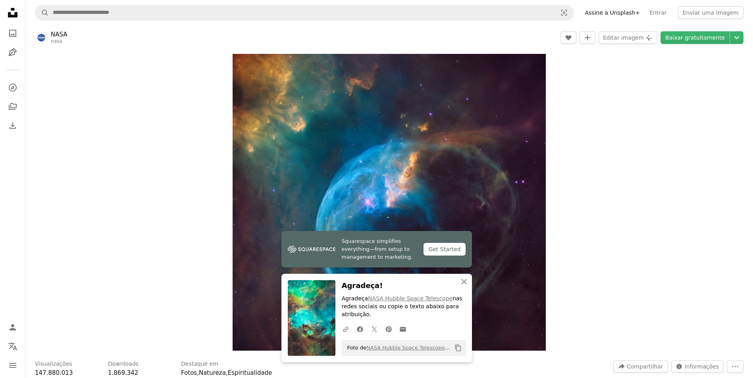 This screenshot has height=378, width=753. I want to click on h3: Visualizações, so click(54, 365).